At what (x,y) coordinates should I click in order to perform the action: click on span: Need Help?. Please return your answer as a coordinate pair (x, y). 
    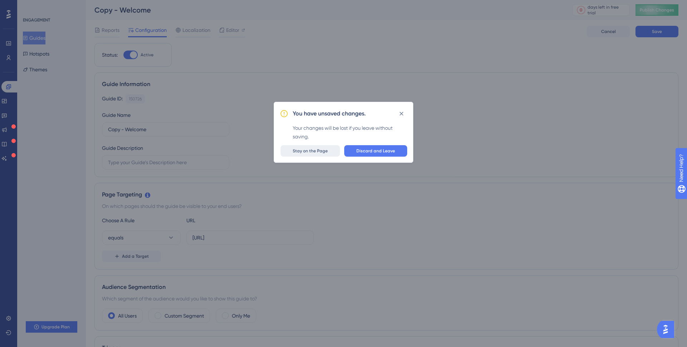
    Looking at the image, I should click on (31, 6).